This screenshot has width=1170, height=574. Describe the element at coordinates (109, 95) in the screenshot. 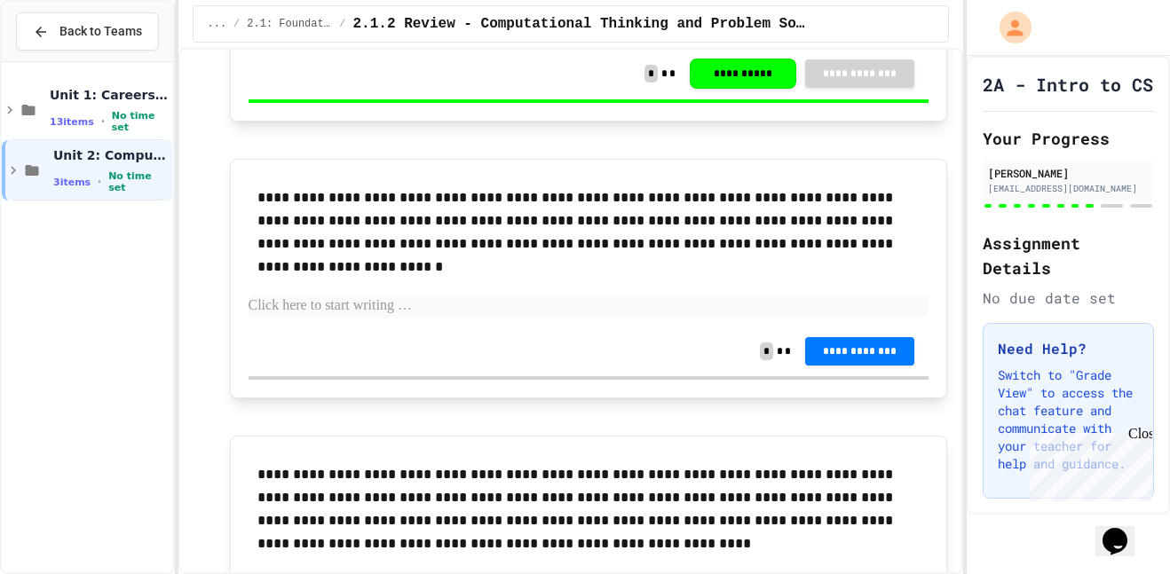

I see `span: Unit 1: Careers & Professionalism` at that location.